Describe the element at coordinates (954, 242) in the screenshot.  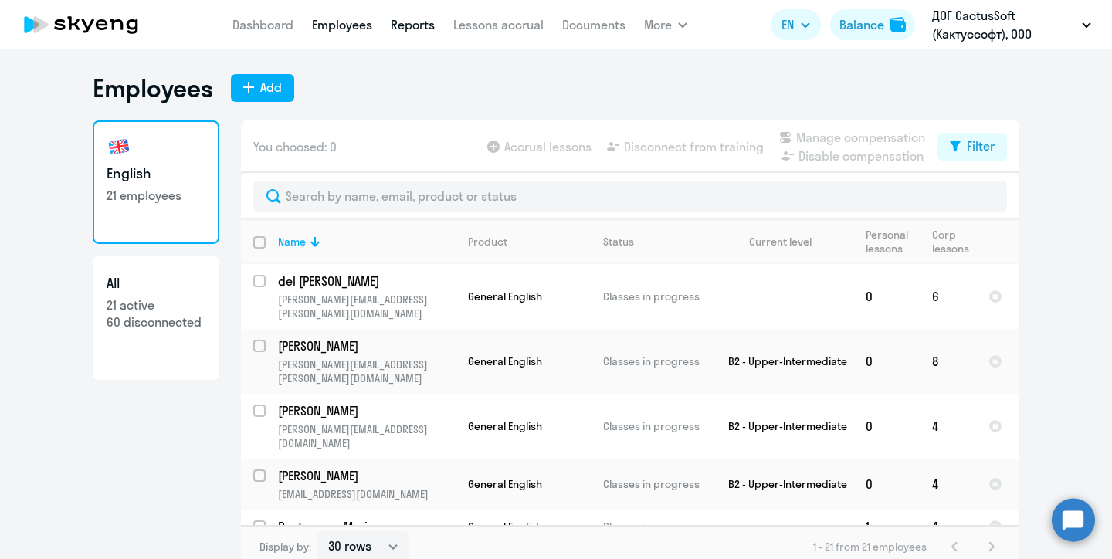
I see `div: Corp lessons` at that location.